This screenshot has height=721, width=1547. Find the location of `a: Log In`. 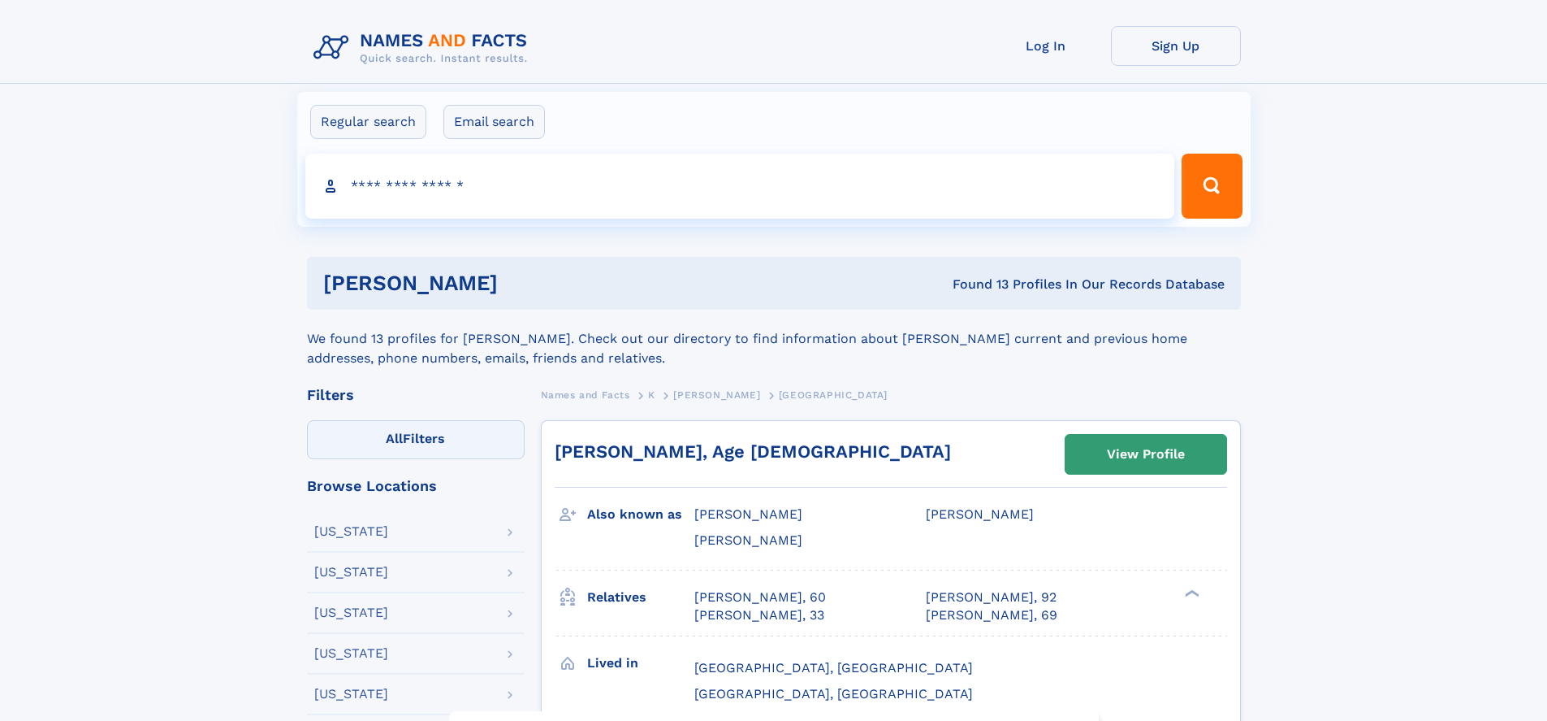

a: Log In is located at coordinates (1046, 45).